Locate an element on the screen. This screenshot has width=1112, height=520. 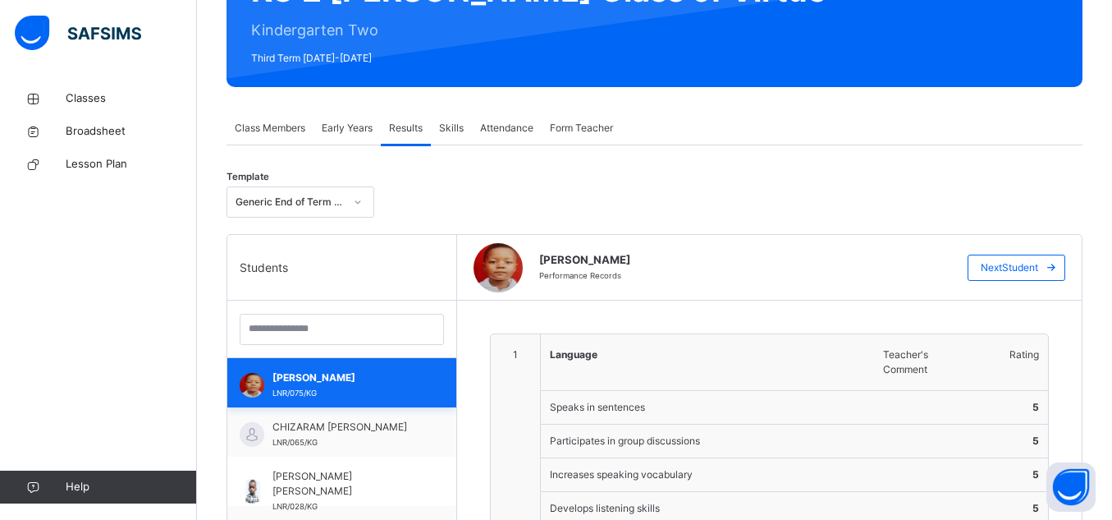
span: Broadsheet is located at coordinates (131, 131).